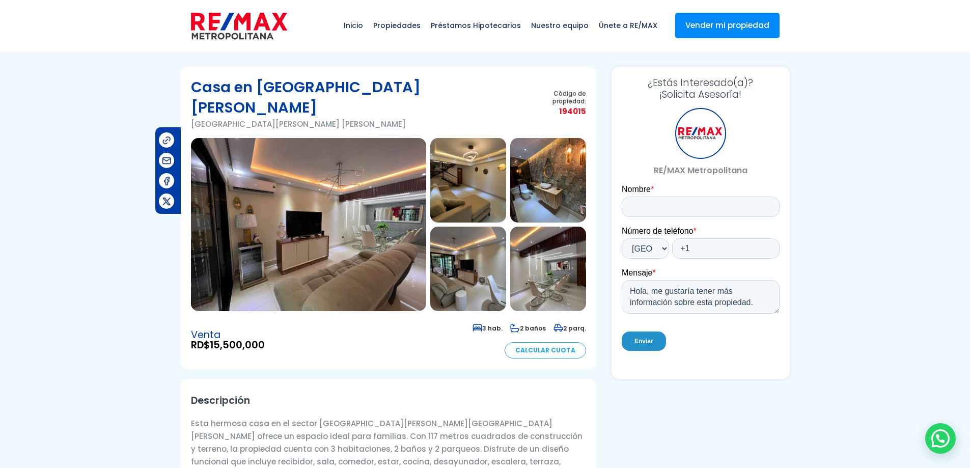 This screenshot has width=970, height=468. Describe the element at coordinates (570, 328) in the screenshot. I see `span: 2 parq.` at that location.